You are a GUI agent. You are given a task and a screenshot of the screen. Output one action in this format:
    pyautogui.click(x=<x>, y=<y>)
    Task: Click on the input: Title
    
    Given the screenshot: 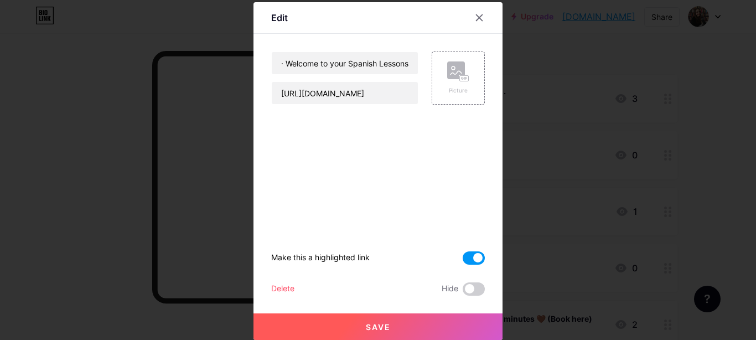 What is the action you would take?
    pyautogui.click(x=345, y=63)
    